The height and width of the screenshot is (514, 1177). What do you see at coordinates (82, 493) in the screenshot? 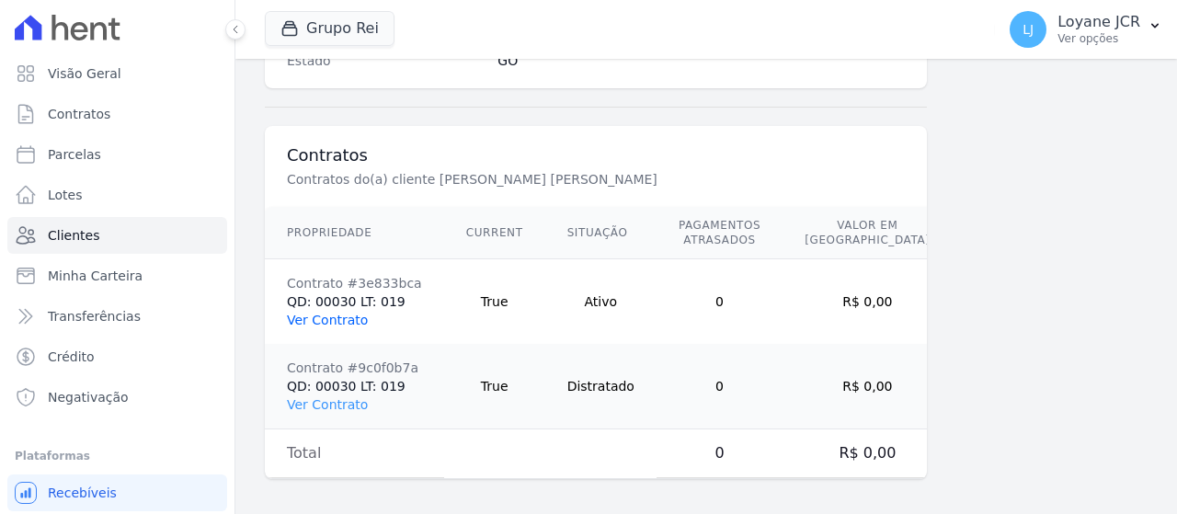
I see `span: Recebíveis` at bounding box center [82, 493].